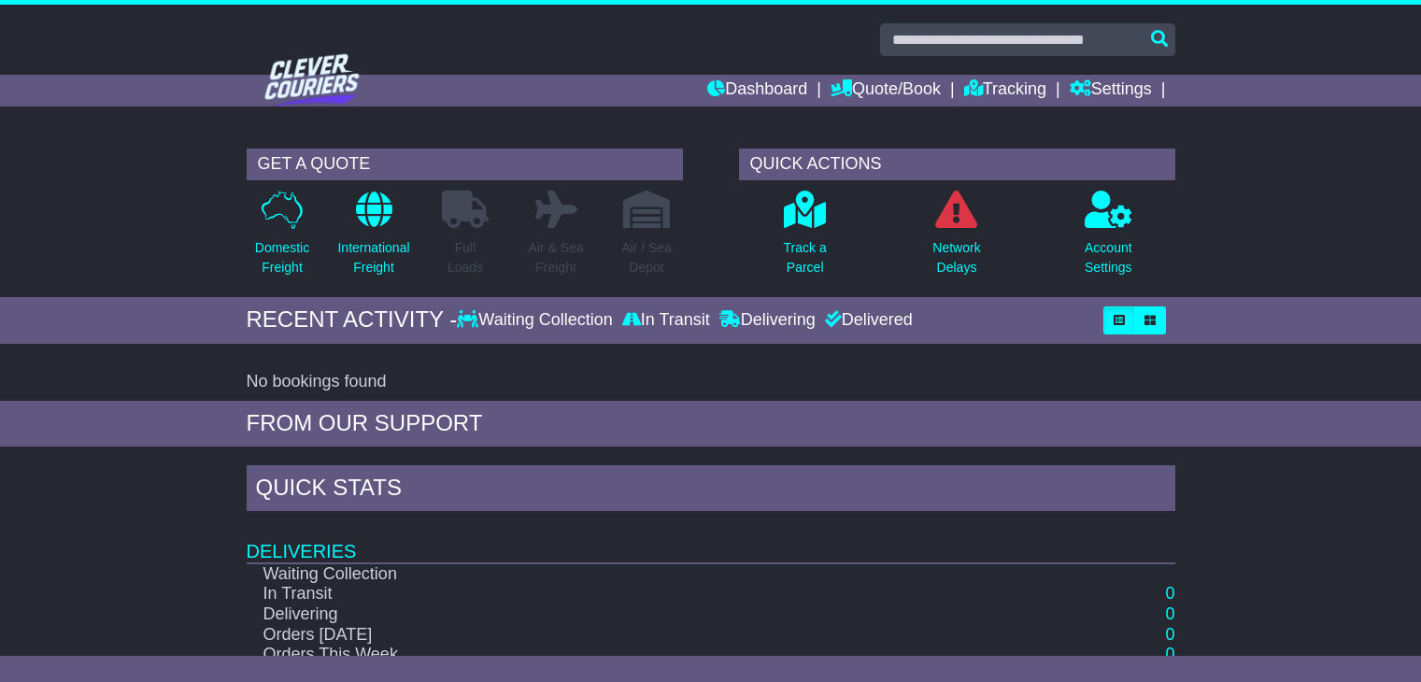  Describe the element at coordinates (886, 91) in the screenshot. I see `a: Quote/Book` at that location.